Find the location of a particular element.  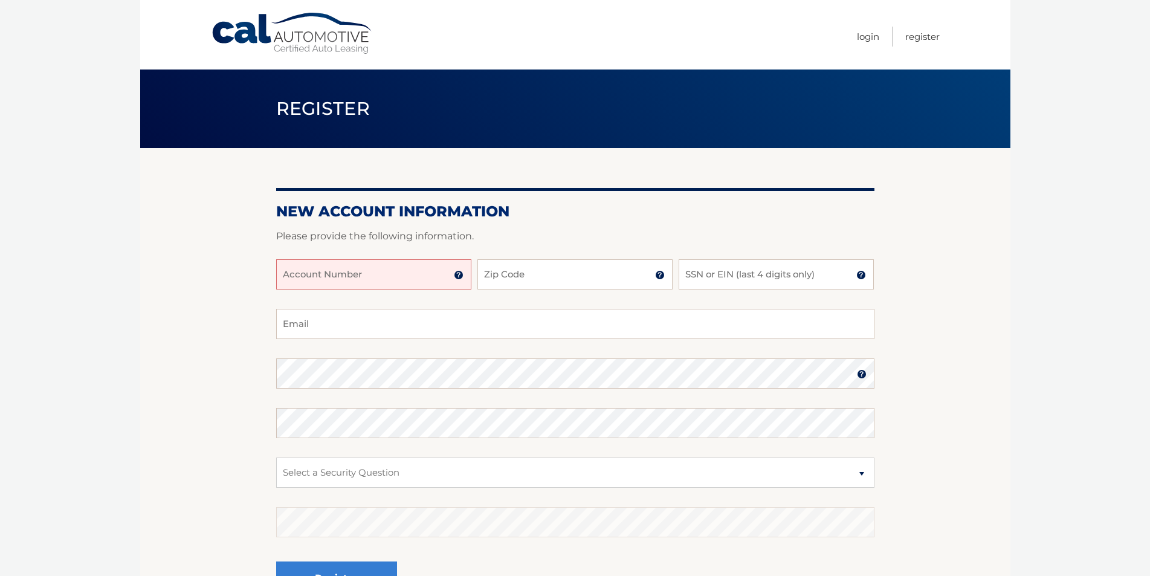

h2: New Account Information is located at coordinates (575, 212).